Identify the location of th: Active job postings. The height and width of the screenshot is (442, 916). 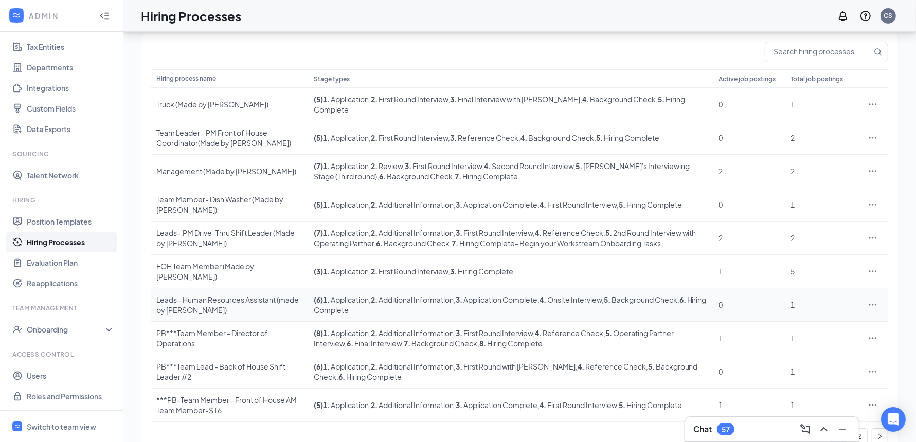
(749, 79).